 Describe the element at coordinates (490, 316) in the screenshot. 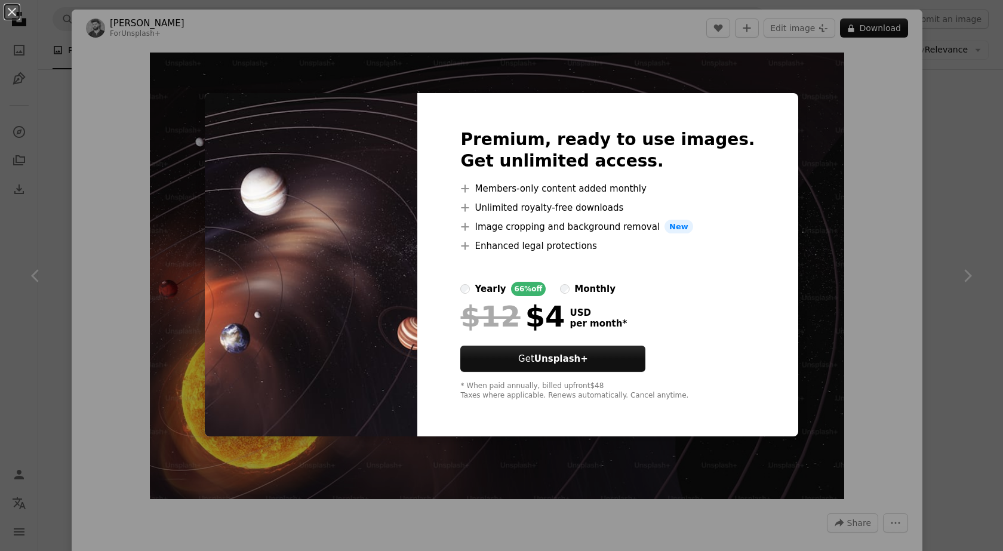

I see `span: $12` at that location.